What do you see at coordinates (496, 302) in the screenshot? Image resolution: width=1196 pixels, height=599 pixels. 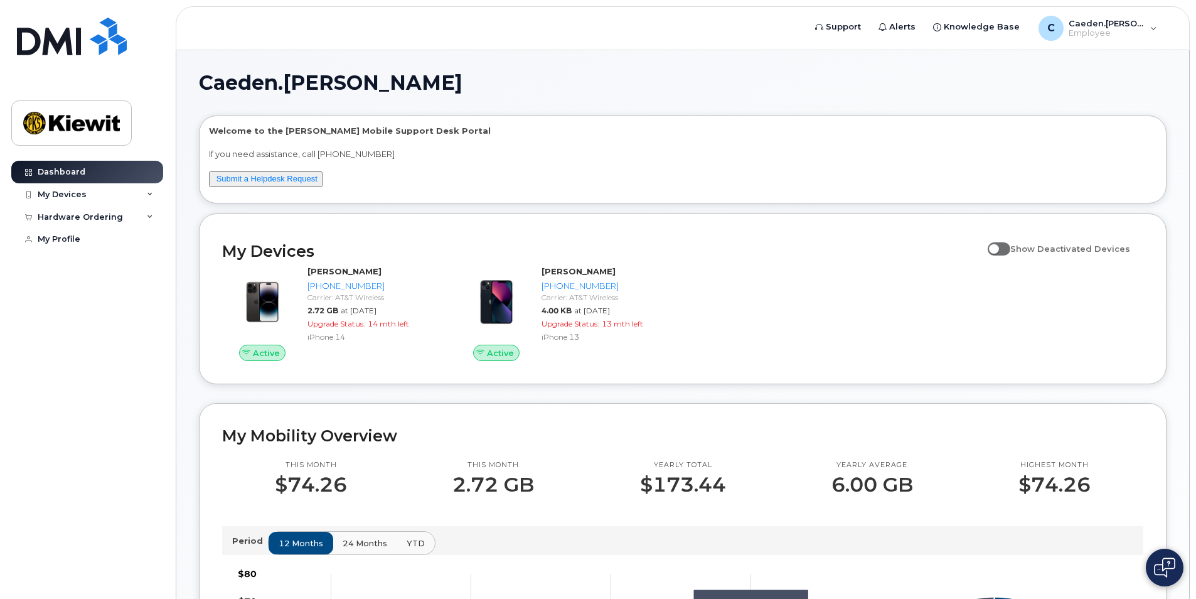 I see `img: image20231002-3703462-1ig824h.jpeg` at bounding box center [496, 302].